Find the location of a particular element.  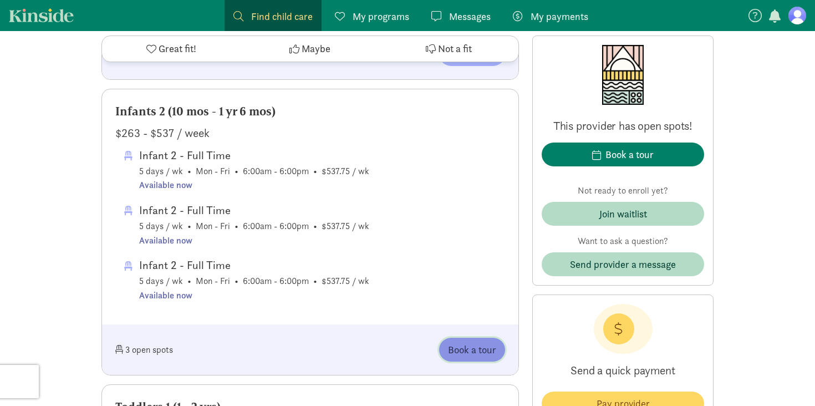

div: Book a tour is located at coordinates (629, 154).